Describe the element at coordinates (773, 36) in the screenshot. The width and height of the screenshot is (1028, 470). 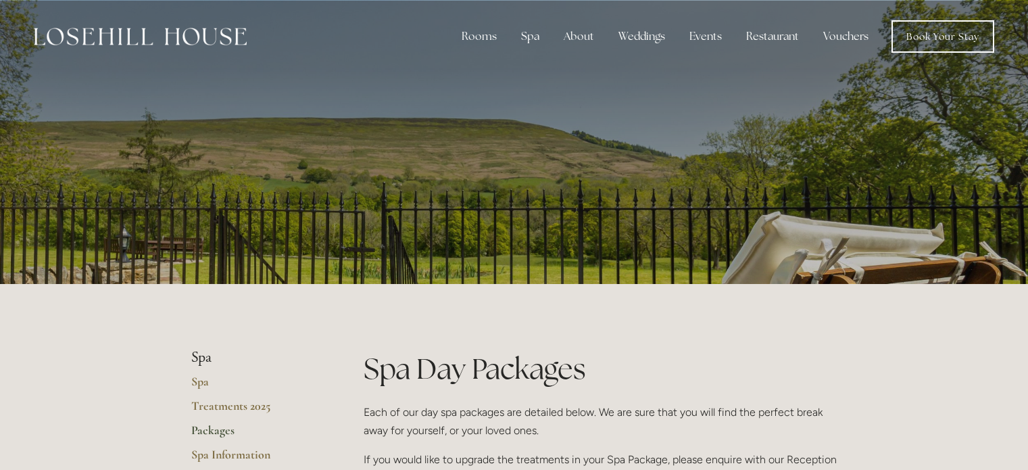
I see `div: Restaurant` at that location.